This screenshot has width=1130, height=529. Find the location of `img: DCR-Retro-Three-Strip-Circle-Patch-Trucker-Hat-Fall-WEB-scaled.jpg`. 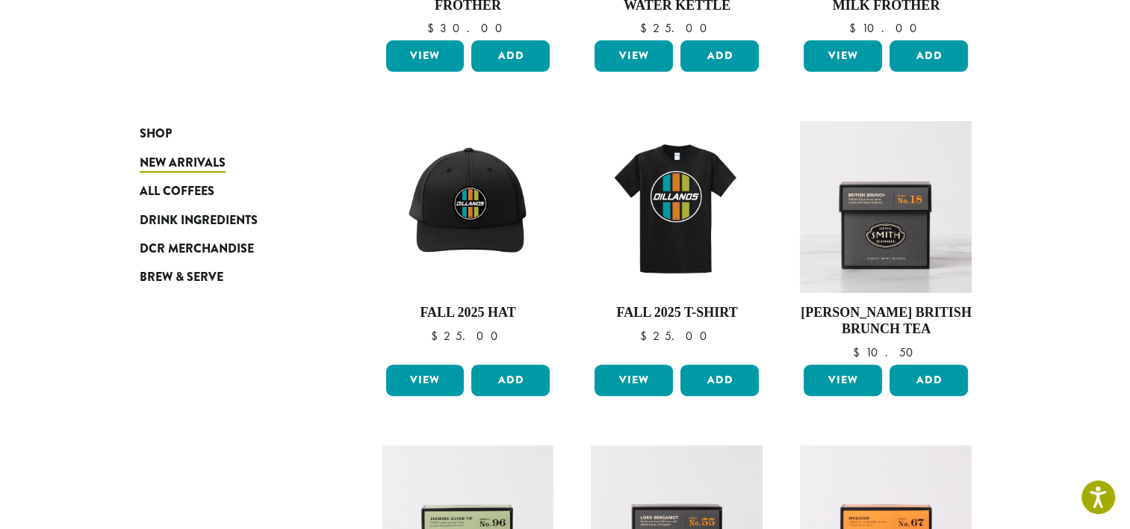

img: DCR-Retro-Three-Strip-Circle-Patch-Trucker-Hat-Fall-WEB-scaled.jpg is located at coordinates (467, 207).